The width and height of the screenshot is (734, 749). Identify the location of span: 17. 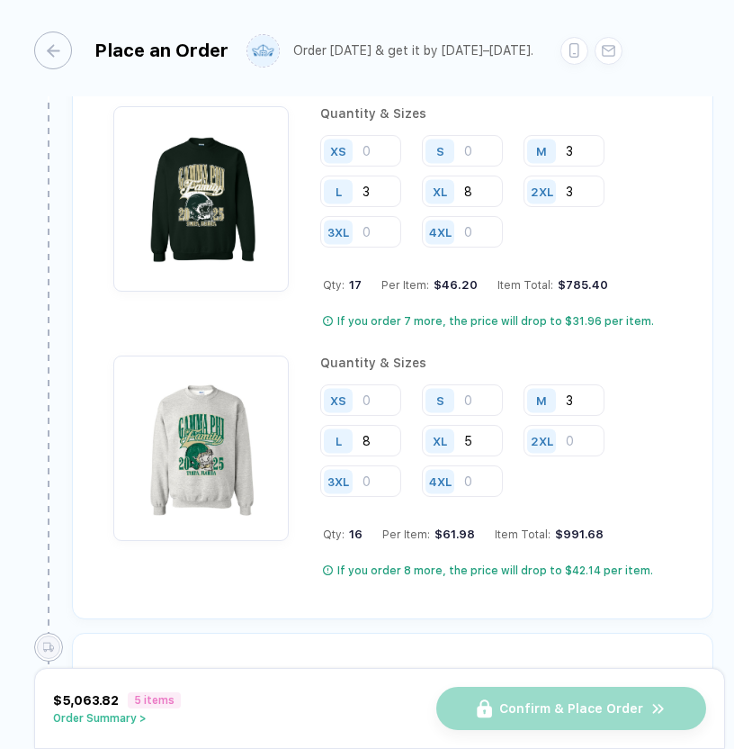
(353, 284).